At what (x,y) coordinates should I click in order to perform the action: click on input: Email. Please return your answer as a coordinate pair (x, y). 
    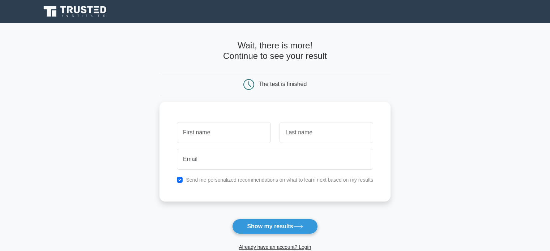
    Looking at the image, I should click on (275, 159).